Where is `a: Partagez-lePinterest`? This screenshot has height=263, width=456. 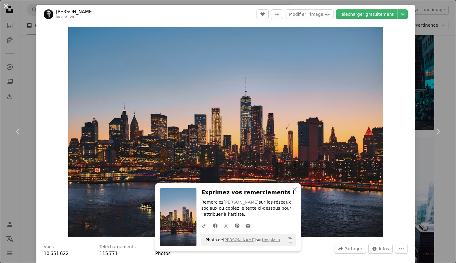 a: Partagez-lePinterest is located at coordinates (237, 225).